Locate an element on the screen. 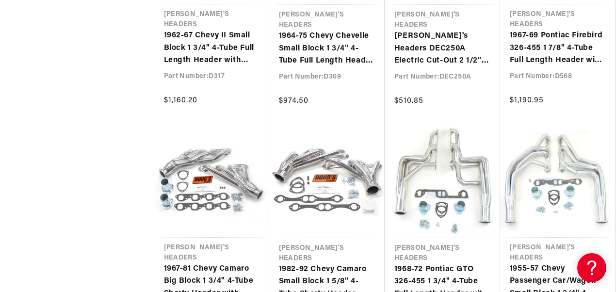  a: 1962-67 Chevy II Small Block 1 3/4" 4-Tube Full Length Header with Metallic Ceramic Coating is located at coordinates (211, 48).